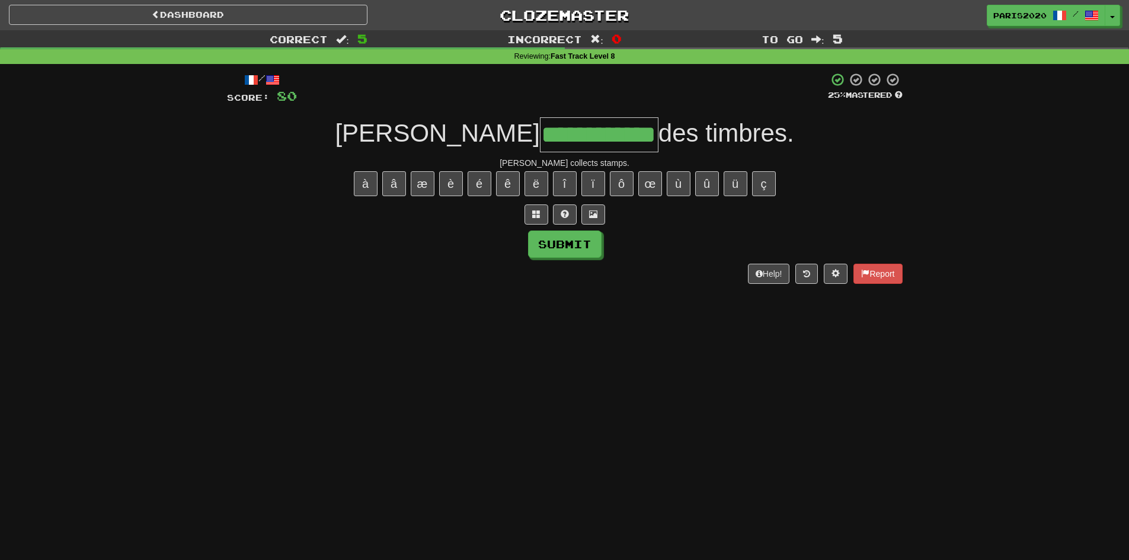 This screenshot has height=560, width=1129. I want to click on button: Help!, so click(769, 274).